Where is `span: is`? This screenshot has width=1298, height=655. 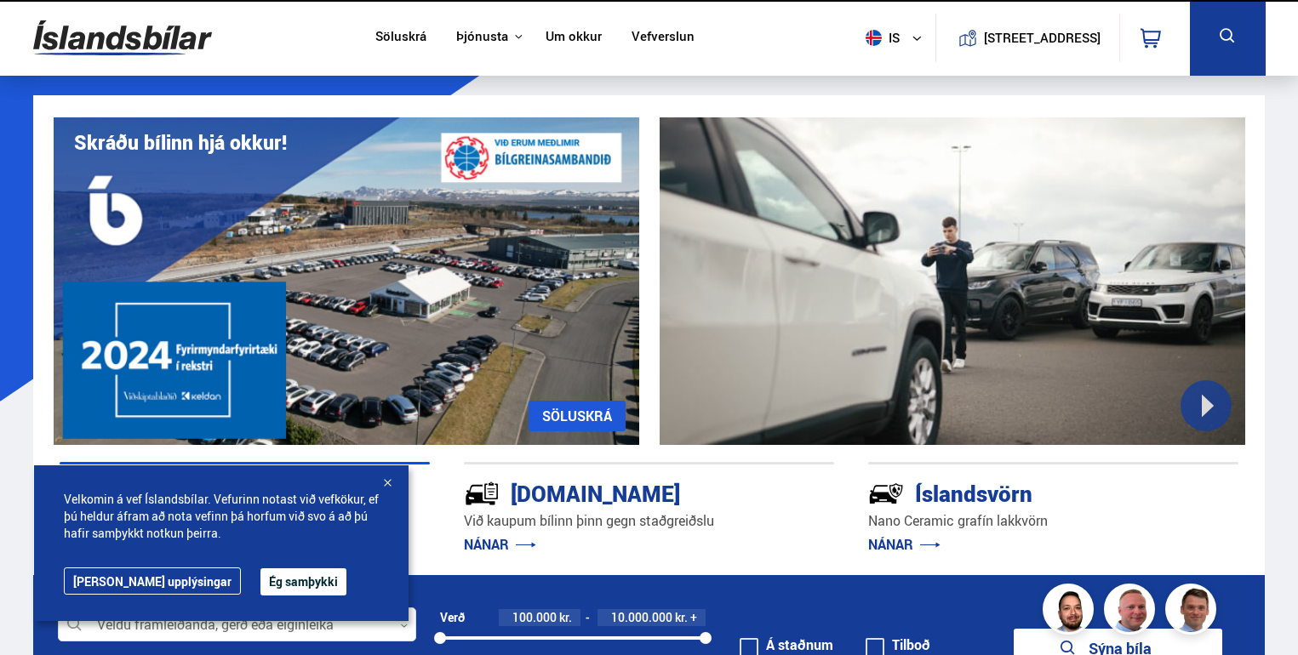 span: is is located at coordinates (880, 37).